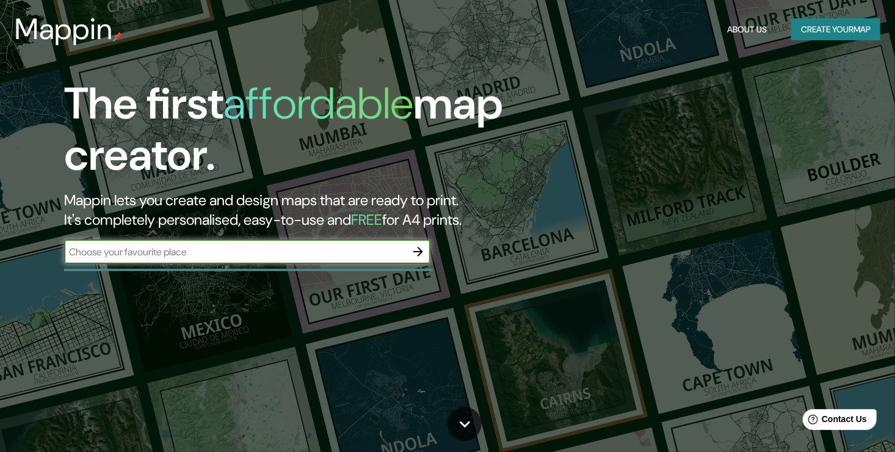 This screenshot has width=895, height=452. What do you see at coordinates (64, 29) in the screenshot?
I see `h3: Mappin` at bounding box center [64, 29].